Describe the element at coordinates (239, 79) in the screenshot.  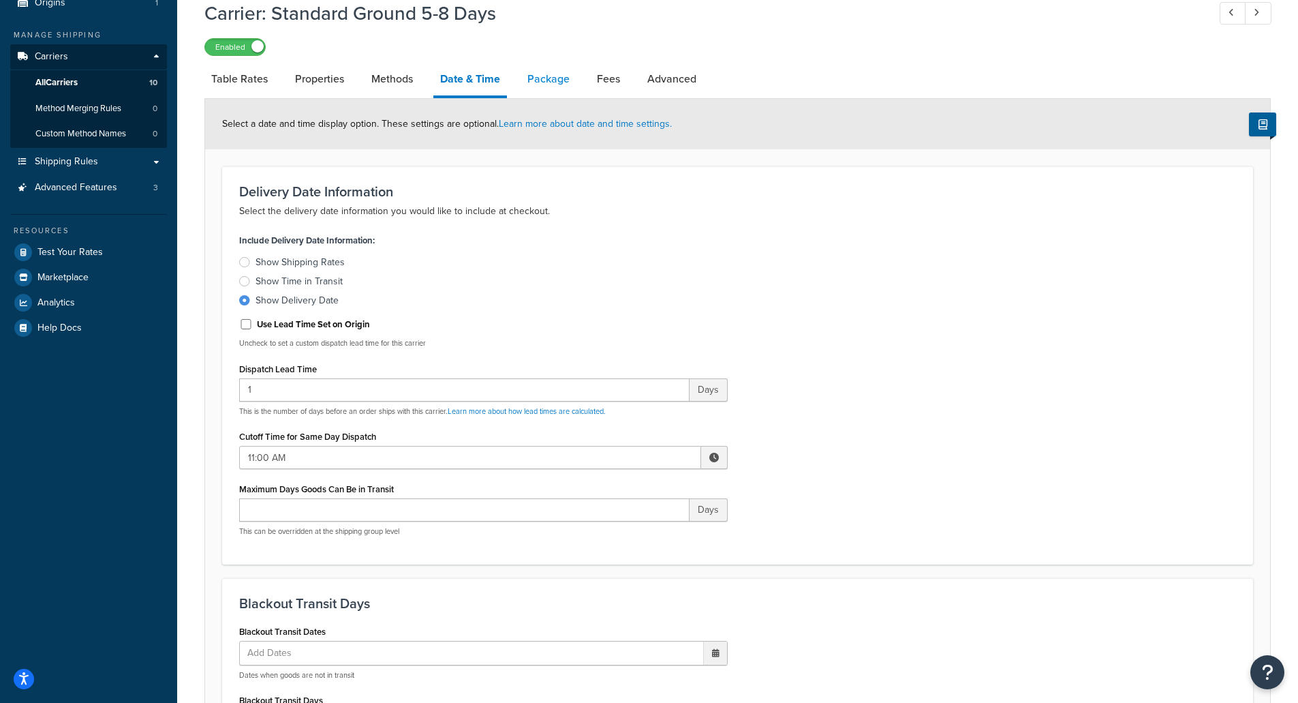
I see `a: Table Rates` at that location.